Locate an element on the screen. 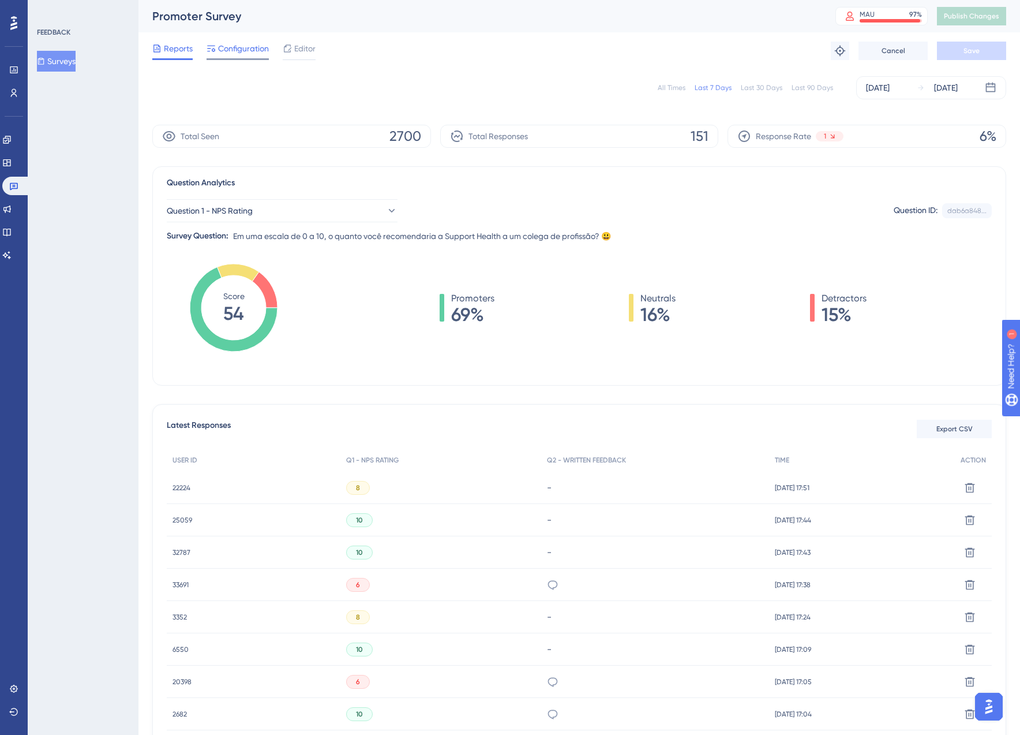 The width and height of the screenshot is (1020, 735). span: Neutrals is located at coordinates (658, 298).